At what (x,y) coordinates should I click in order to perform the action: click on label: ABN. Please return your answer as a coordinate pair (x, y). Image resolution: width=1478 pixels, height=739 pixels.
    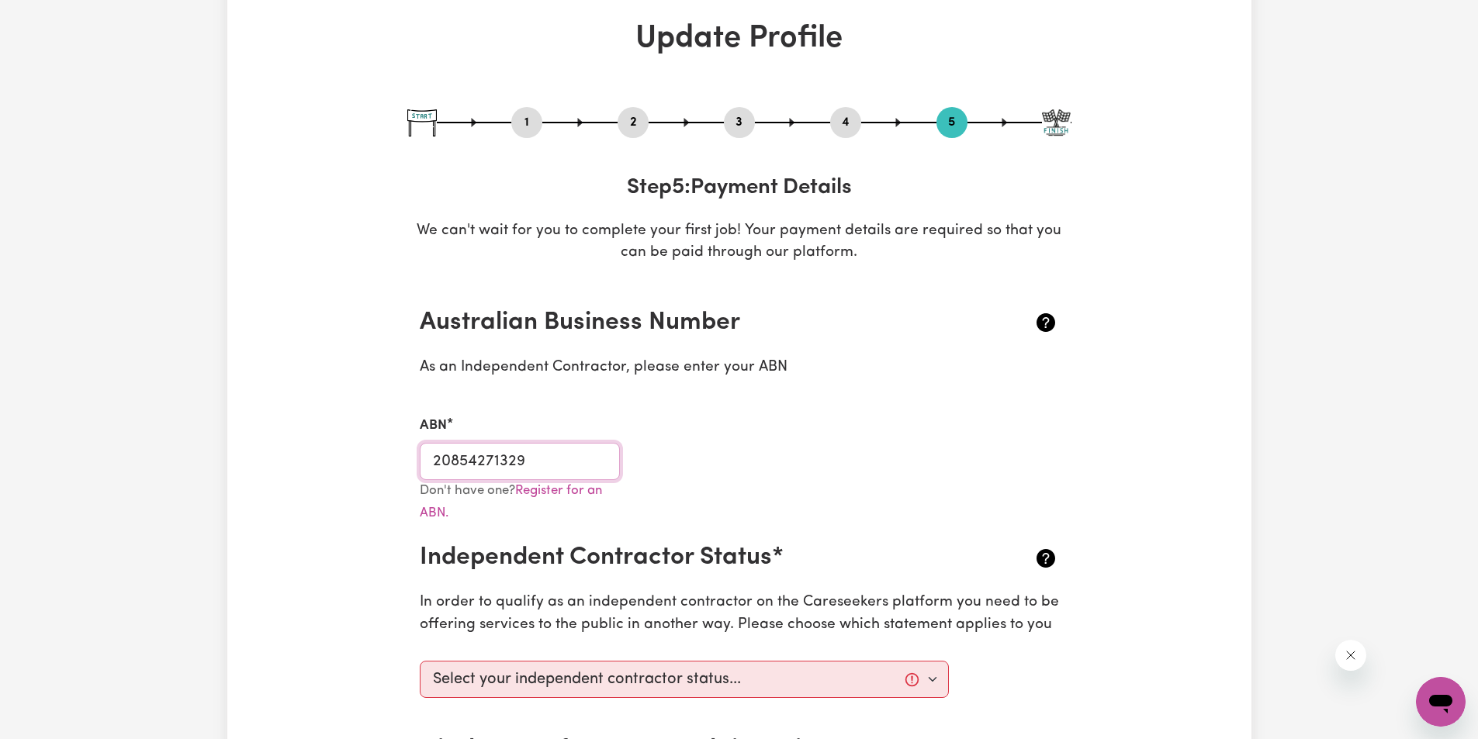
    Looking at the image, I should click on (433, 426).